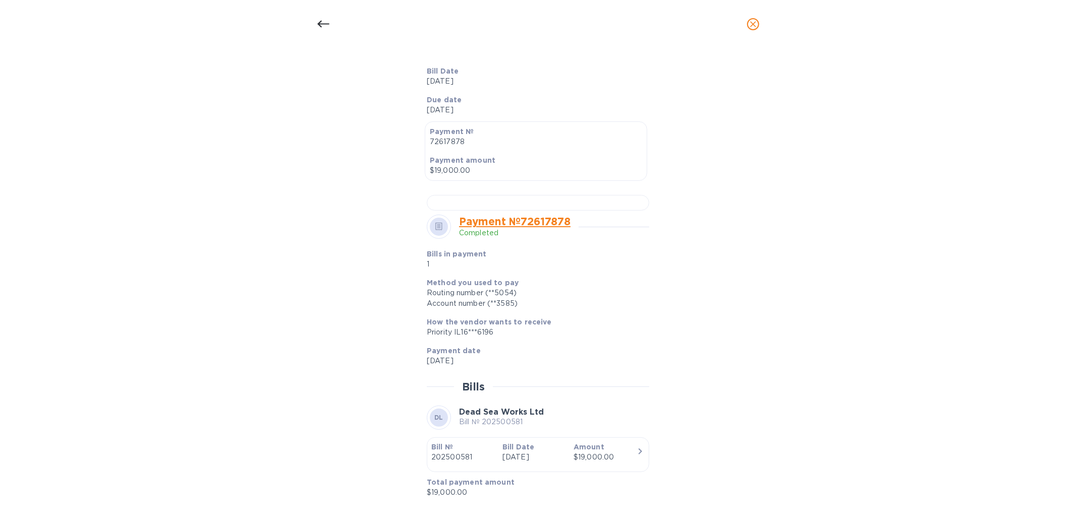 Image resolution: width=1076 pixels, height=529 pixels. What do you see at coordinates (453, 351) in the screenshot?
I see `b: Payment date` at bounding box center [453, 351].